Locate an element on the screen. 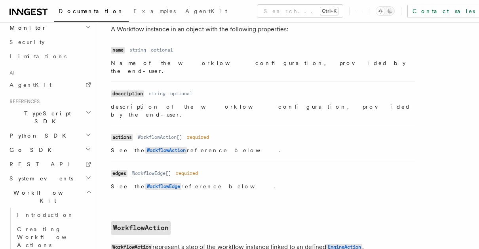 The width and height of the screenshot is (479, 249). span: Python SDK is located at coordinates (38, 135).